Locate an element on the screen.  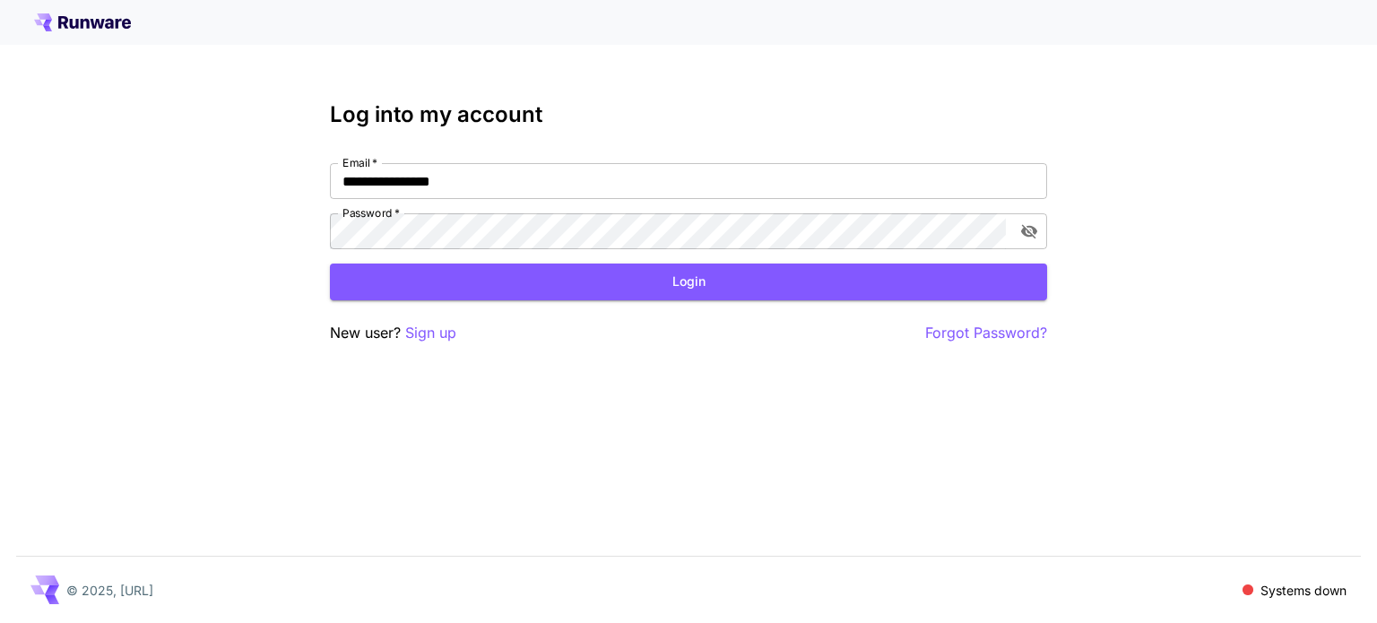
button: toggle password visibility is located at coordinates (1029, 231).